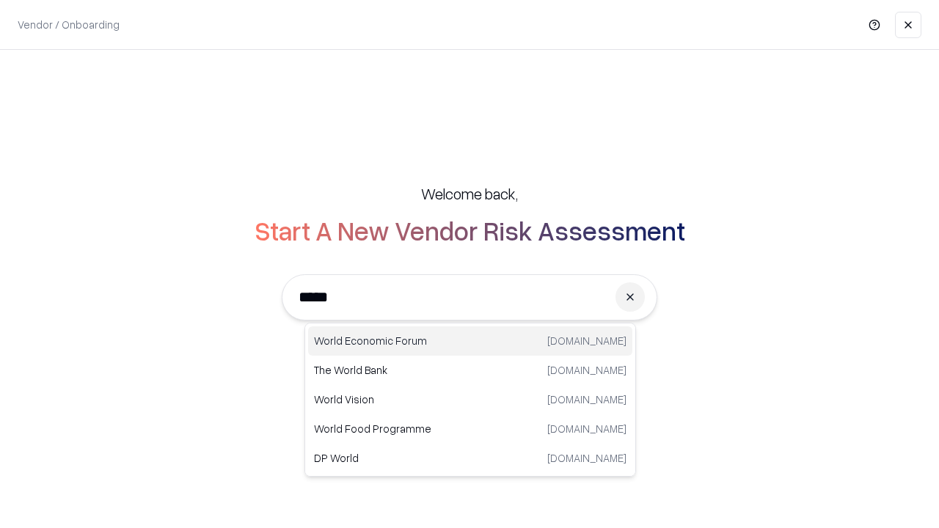 The height and width of the screenshot is (528, 939). What do you see at coordinates (392, 340) in the screenshot?
I see `p: World Economic Forum` at bounding box center [392, 340].